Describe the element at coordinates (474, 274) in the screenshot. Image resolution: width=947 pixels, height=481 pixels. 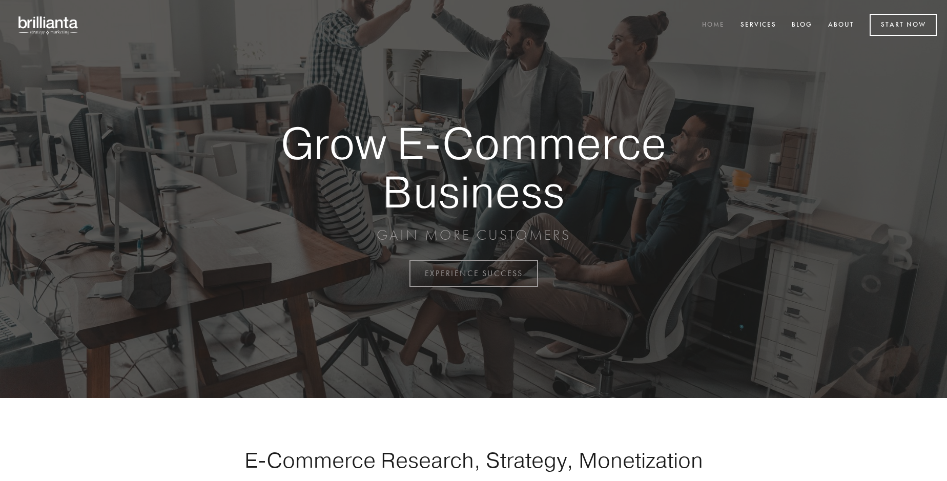
I see `a: EXPERIENCE SUCCESS` at that location.